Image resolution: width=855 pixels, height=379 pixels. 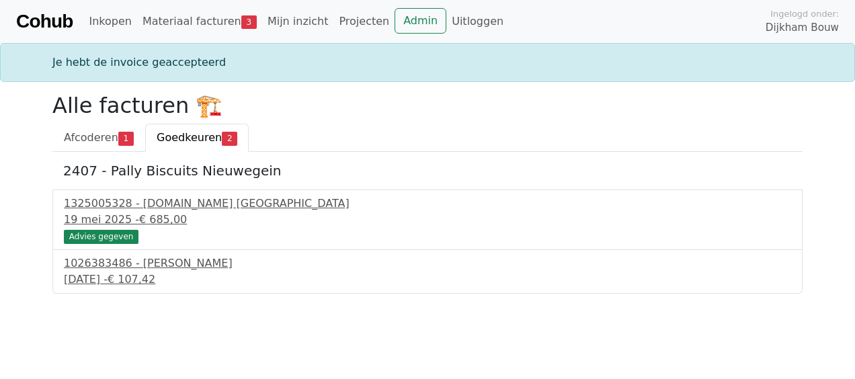 What do you see at coordinates (101, 237) in the screenshot?
I see `div: Advies gegeven` at bounding box center [101, 237].